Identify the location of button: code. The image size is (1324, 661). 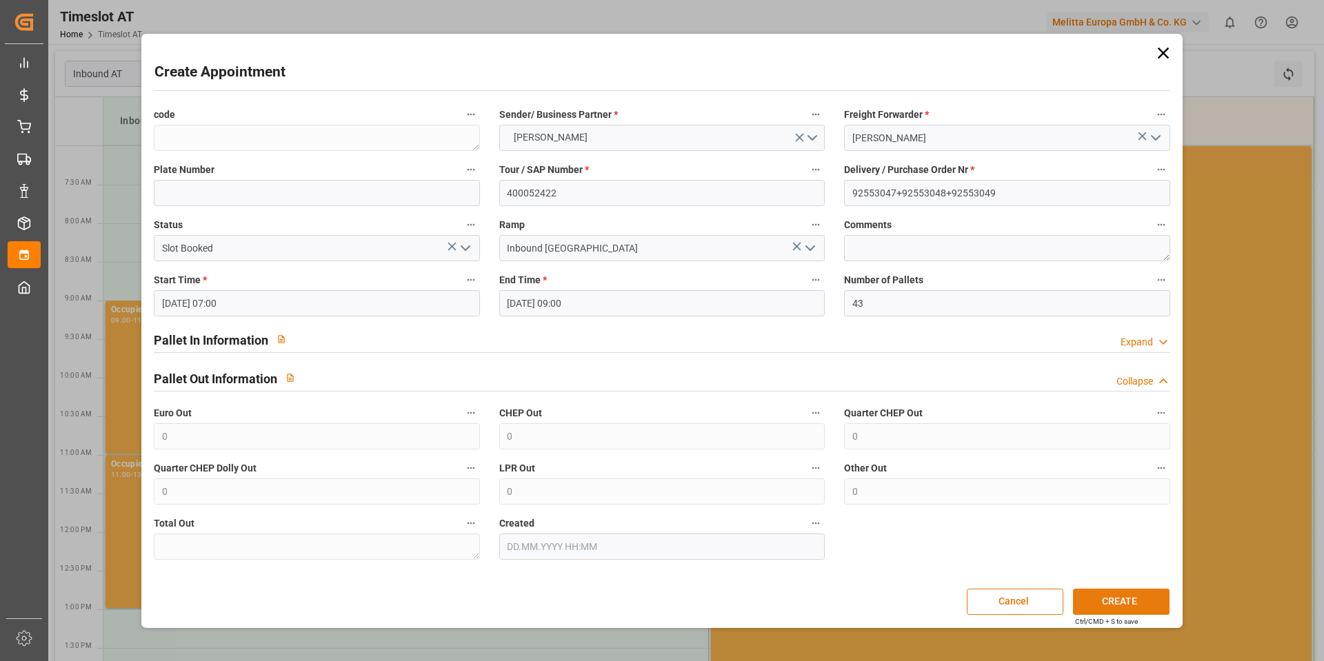
(471, 114).